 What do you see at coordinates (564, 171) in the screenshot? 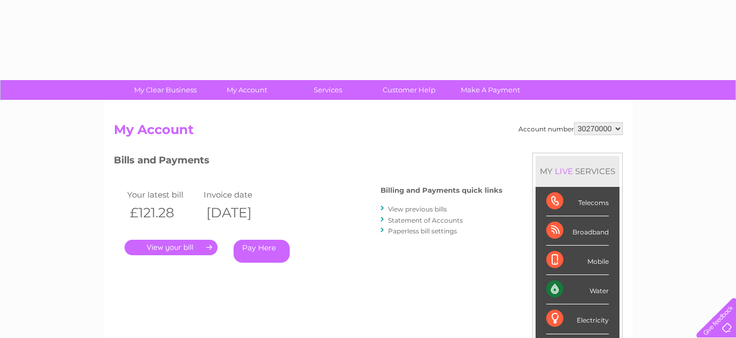
I see `div: LIVE` at bounding box center [564, 171].